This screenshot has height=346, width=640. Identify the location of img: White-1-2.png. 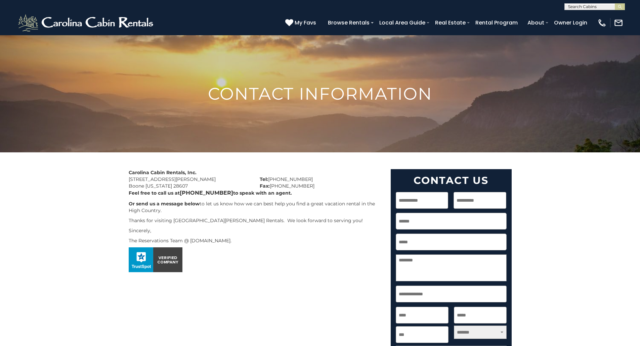
(86, 23).